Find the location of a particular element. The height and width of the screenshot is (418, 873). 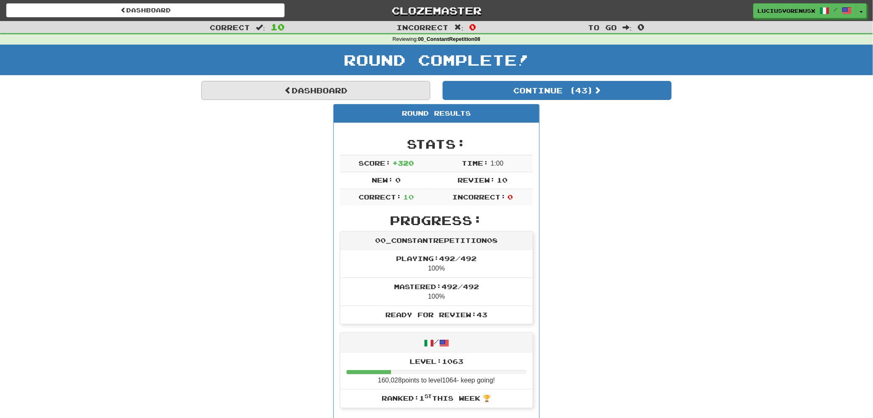

span: Incorrect is located at coordinates (423, 27).